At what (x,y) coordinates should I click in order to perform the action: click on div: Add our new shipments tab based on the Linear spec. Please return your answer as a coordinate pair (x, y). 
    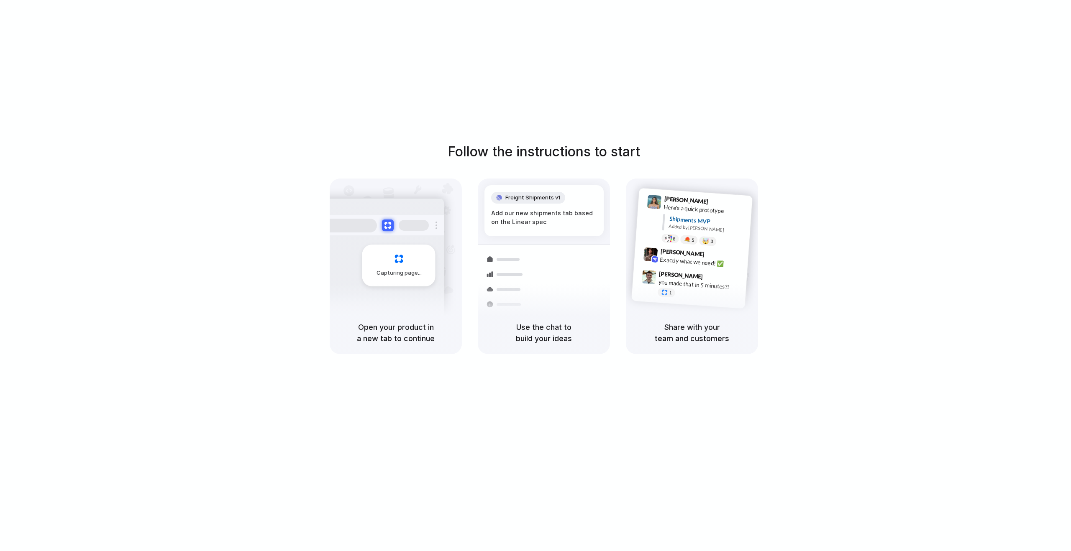
    Looking at the image, I should click on (544, 218).